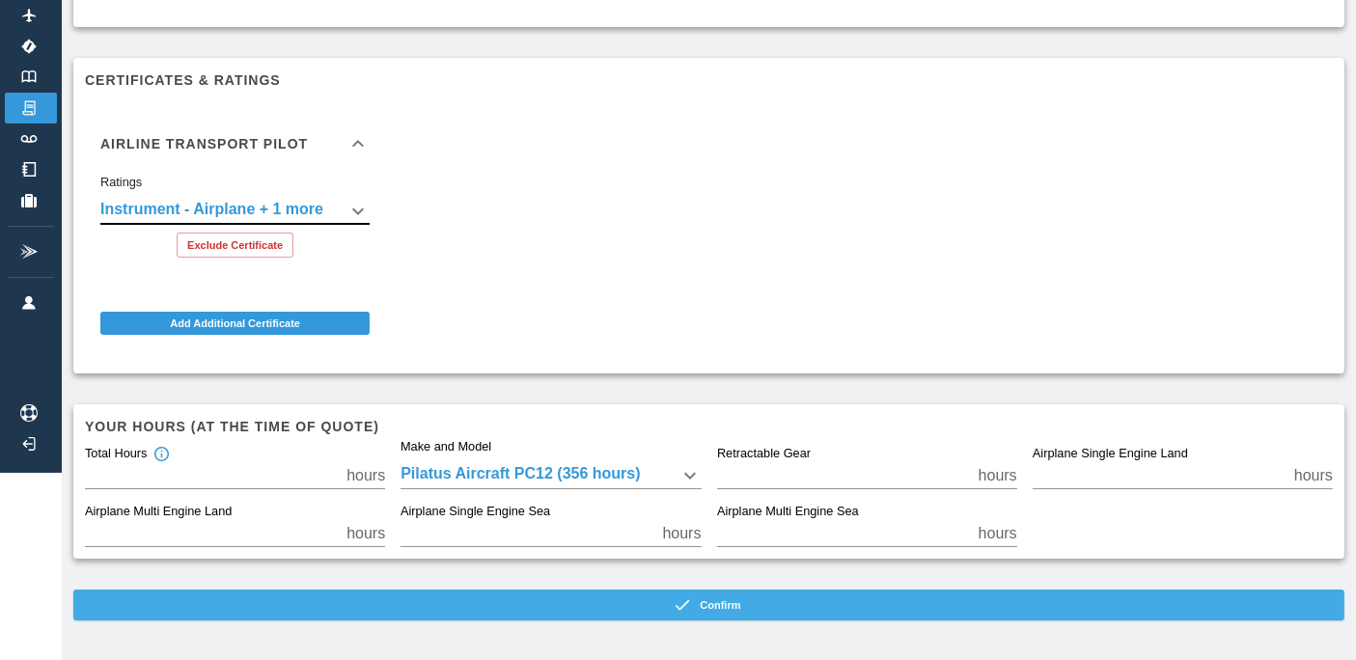 The image size is (1356, 660). I want to click on div: Total Hours, so click(127, 455).